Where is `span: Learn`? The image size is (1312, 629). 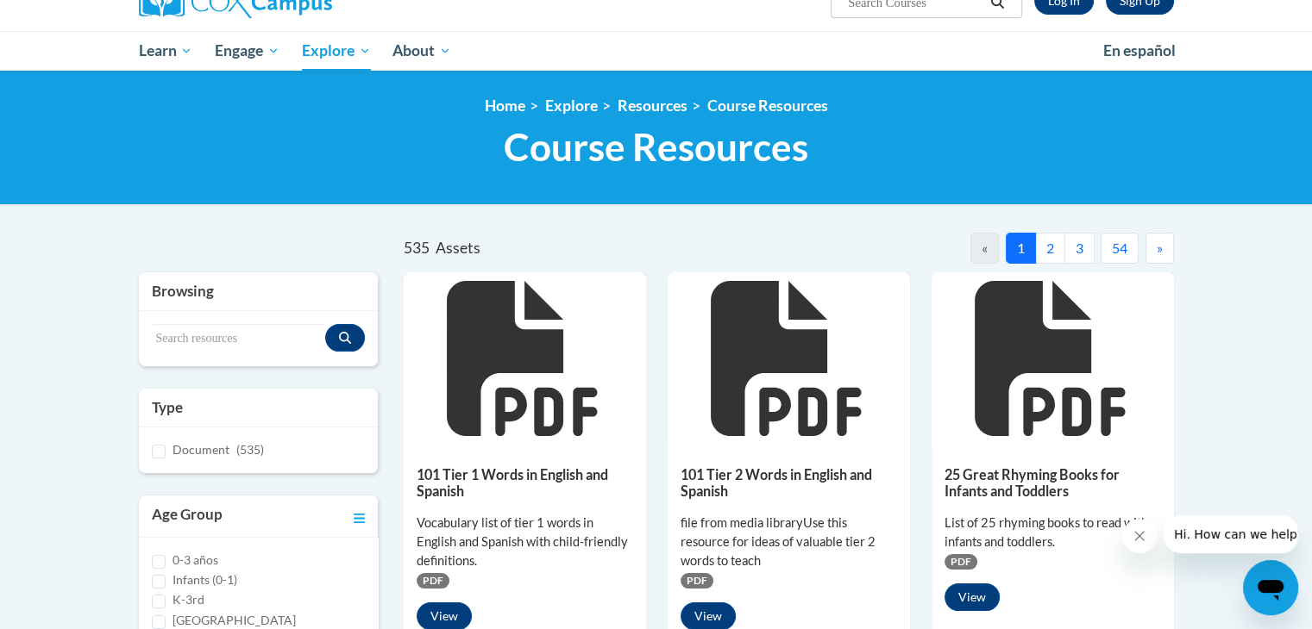 span: Learn is located at coordinates (165, 51).